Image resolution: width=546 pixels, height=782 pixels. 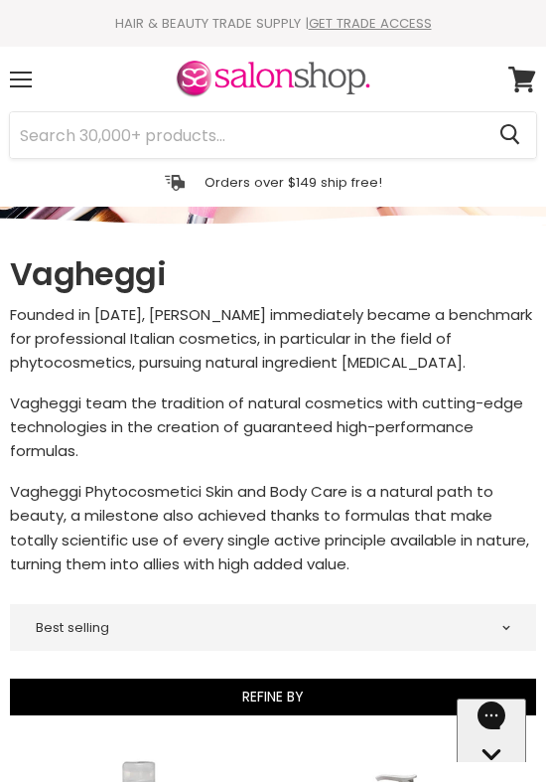 I want to click on h1: Vagheggi, so click(x=273, y=274).